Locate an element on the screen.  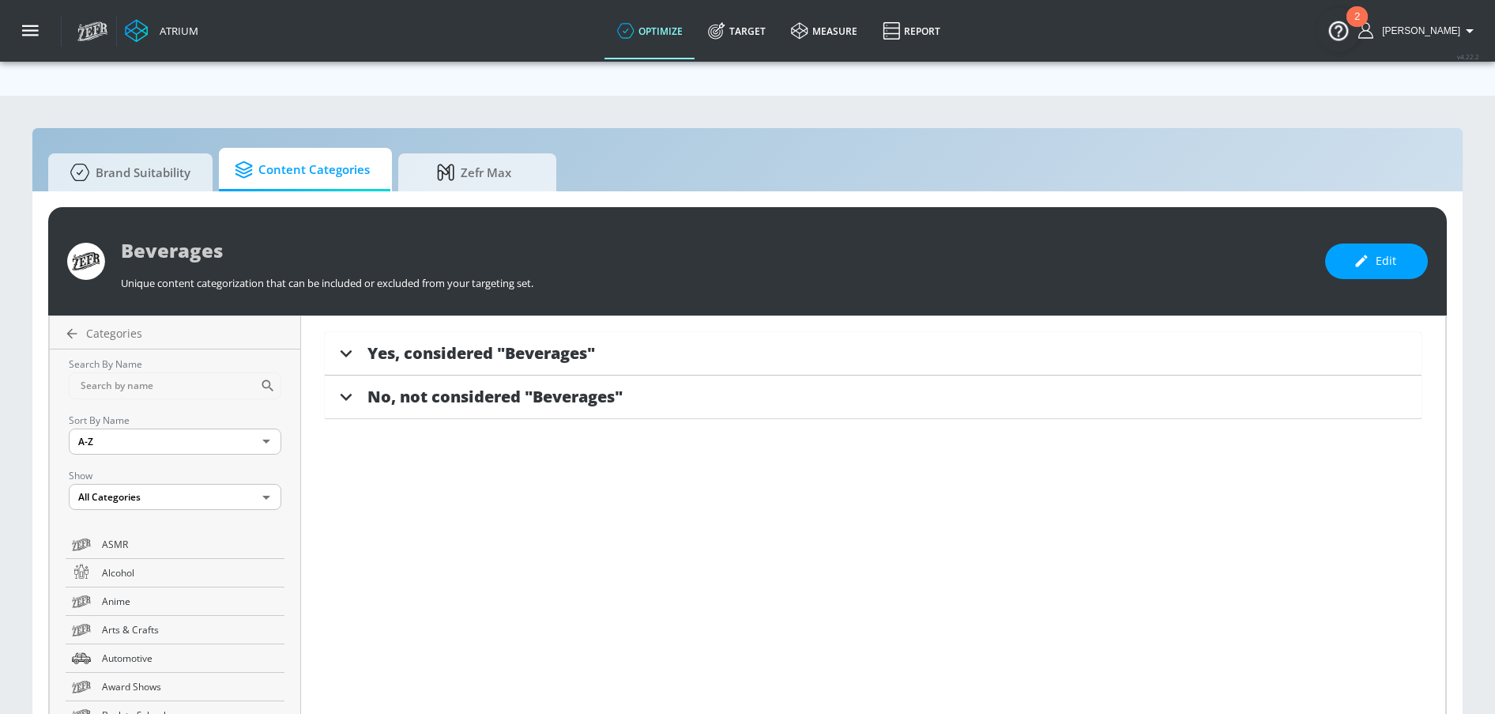
a: optimize is located at coordinates (650, 31).